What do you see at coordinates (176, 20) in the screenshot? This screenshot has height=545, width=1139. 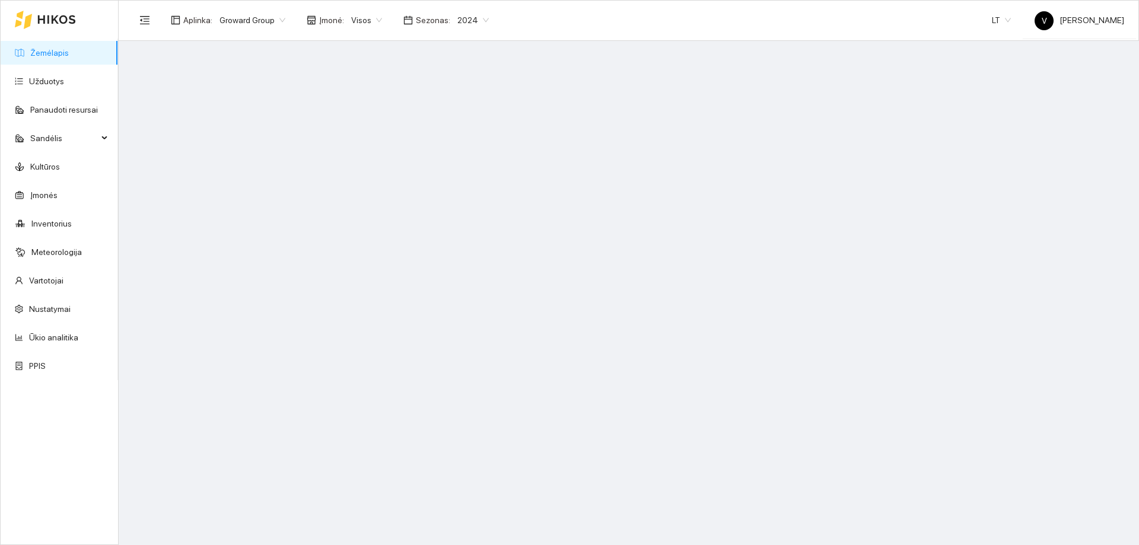 I see `span: layout` at bounding box center [176, 20].